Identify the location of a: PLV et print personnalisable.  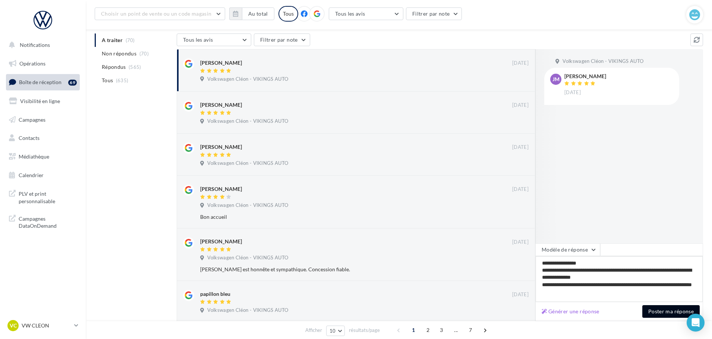
(43, 197).